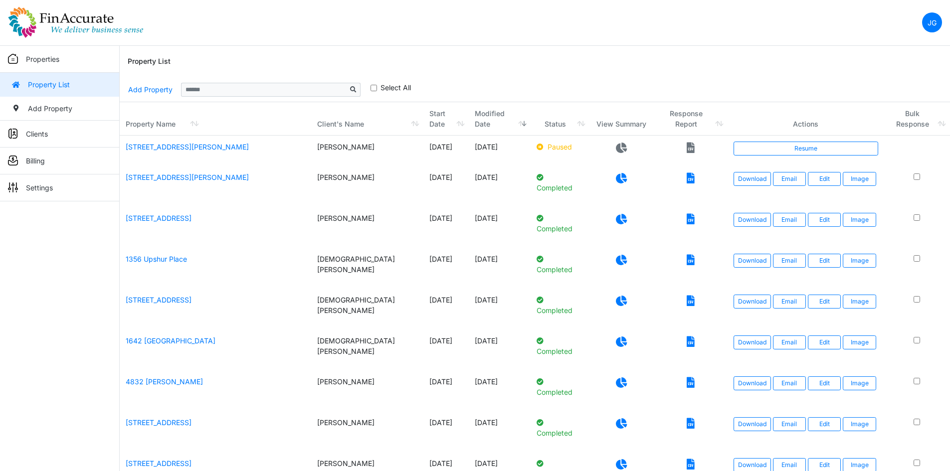 The image size is (950, 471). I want to click on a: 1356 Upshur Place, so click(156, 259).